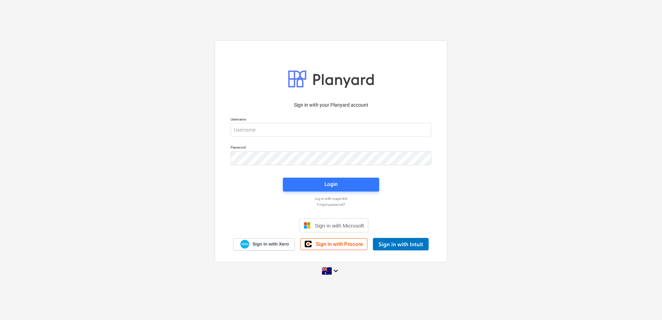 This screenshot has height=320, width=662. Describe the element at coordinates (331, 204) in the screenshot. I see `a: Forgot password?` at that location.